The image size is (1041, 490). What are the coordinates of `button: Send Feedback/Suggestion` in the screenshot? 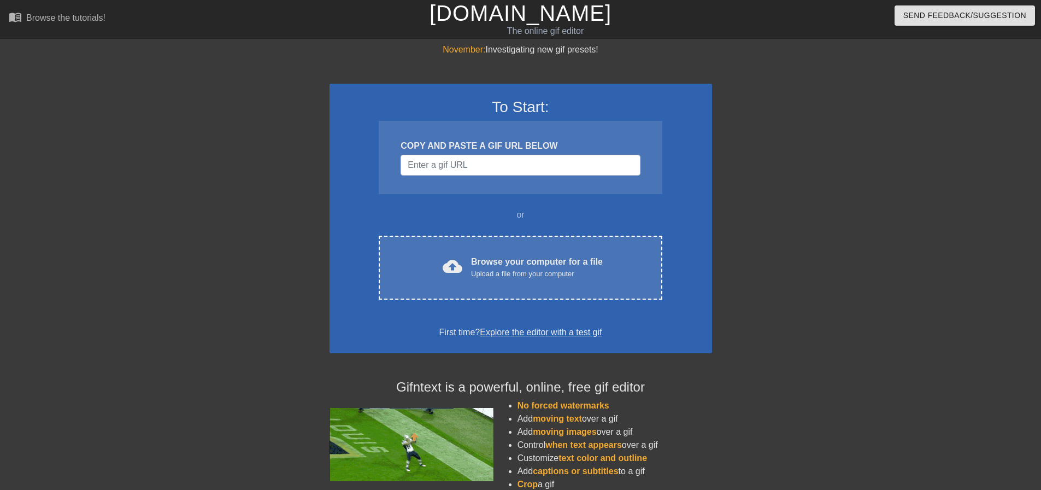 It's located at (965, 15).